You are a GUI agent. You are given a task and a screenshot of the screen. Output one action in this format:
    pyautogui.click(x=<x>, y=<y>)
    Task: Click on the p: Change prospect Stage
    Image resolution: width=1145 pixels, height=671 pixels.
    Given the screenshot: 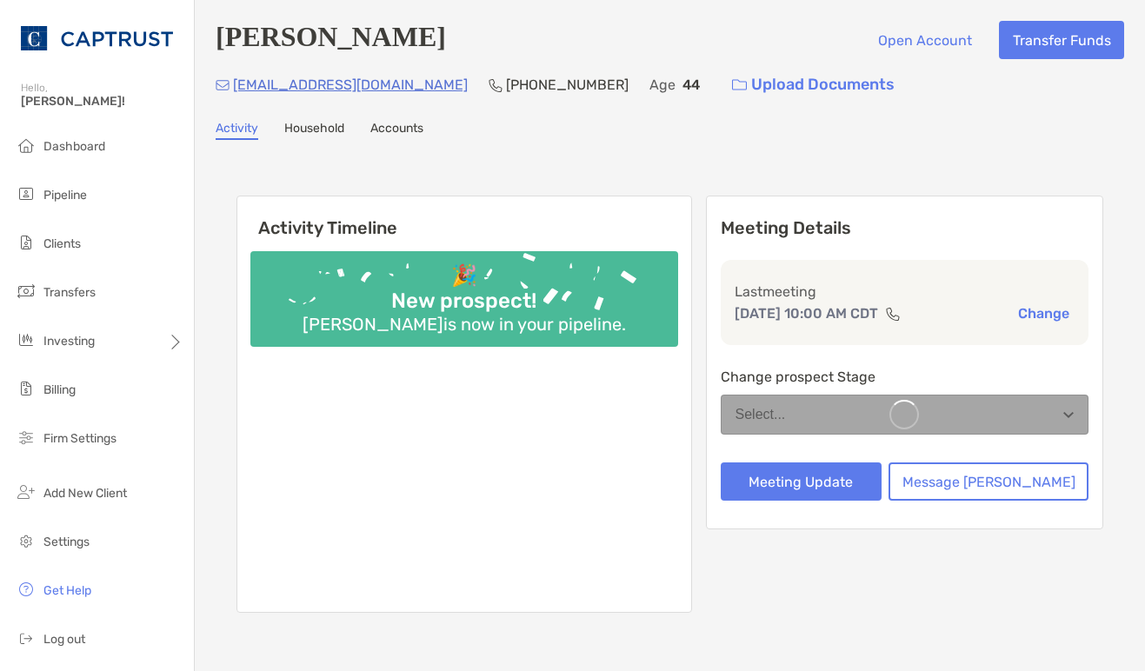 What is the action you would take?
    pyautogui.click(x=905, y=377)
    